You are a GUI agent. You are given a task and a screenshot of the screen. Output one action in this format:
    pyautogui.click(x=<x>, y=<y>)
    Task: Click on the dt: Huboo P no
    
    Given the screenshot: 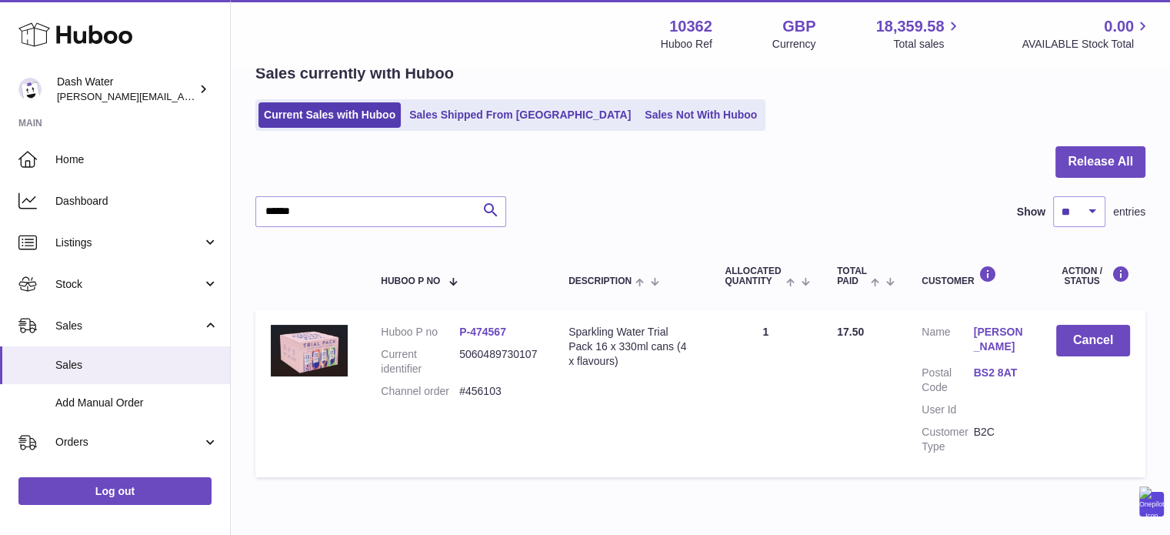 What is the action you would take?
    pyautogui.click(x=420, y=332)
    